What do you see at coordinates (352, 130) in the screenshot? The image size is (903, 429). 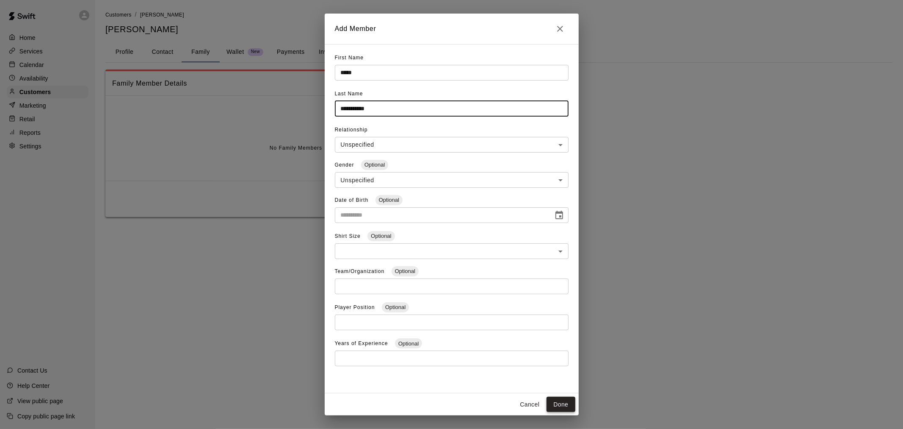 I see `span: Relationship` at bounding box center [352, 130].